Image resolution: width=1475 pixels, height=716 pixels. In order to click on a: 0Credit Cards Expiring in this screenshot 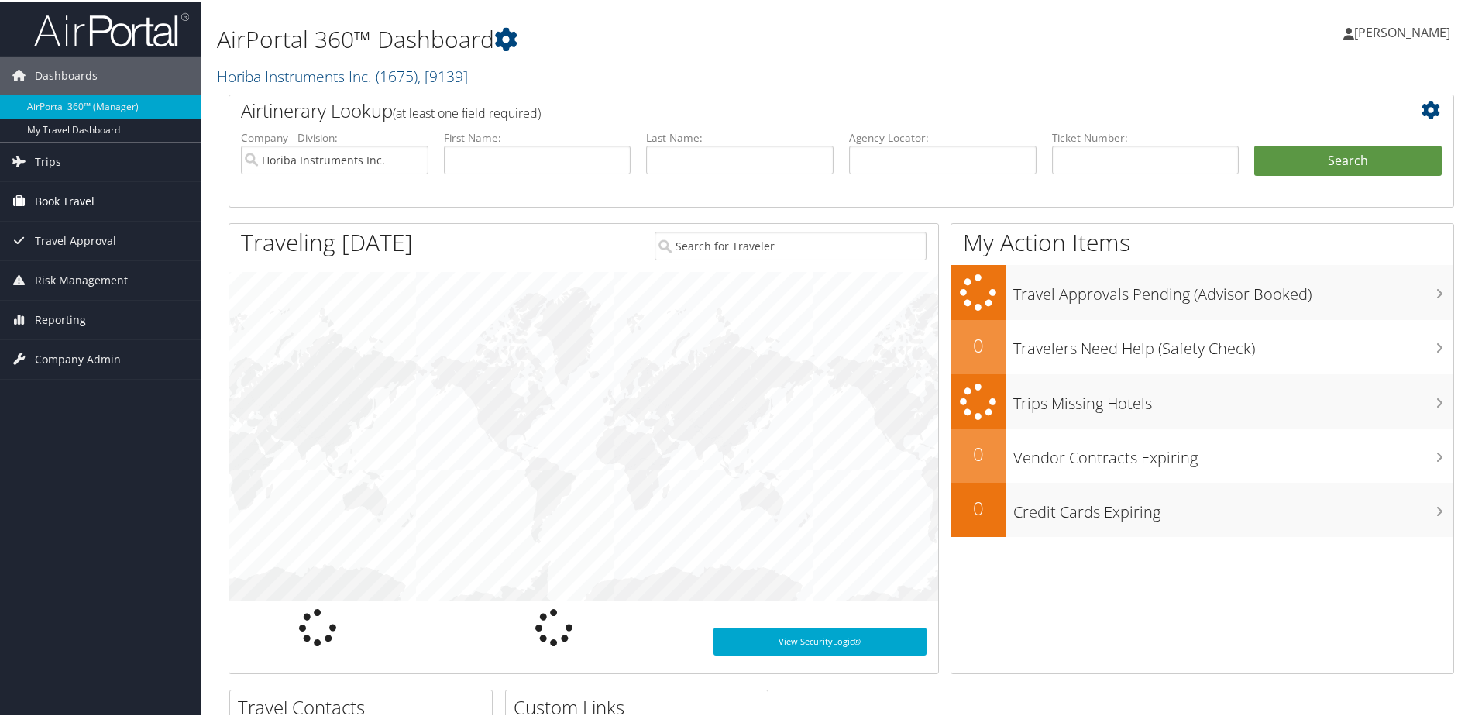, I will do `click(1203, 508)`.